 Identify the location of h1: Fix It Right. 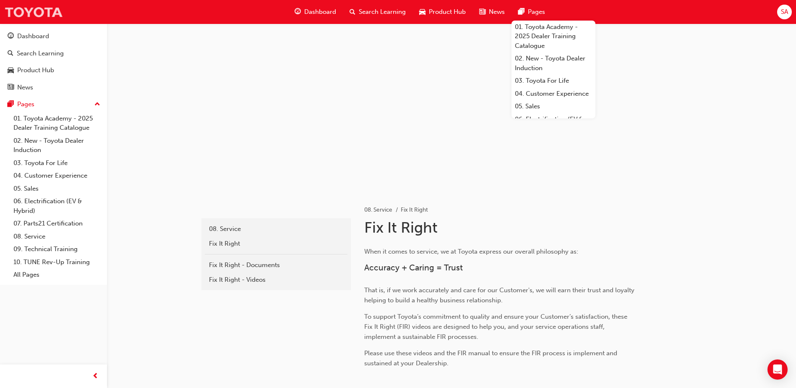
(502, 227).